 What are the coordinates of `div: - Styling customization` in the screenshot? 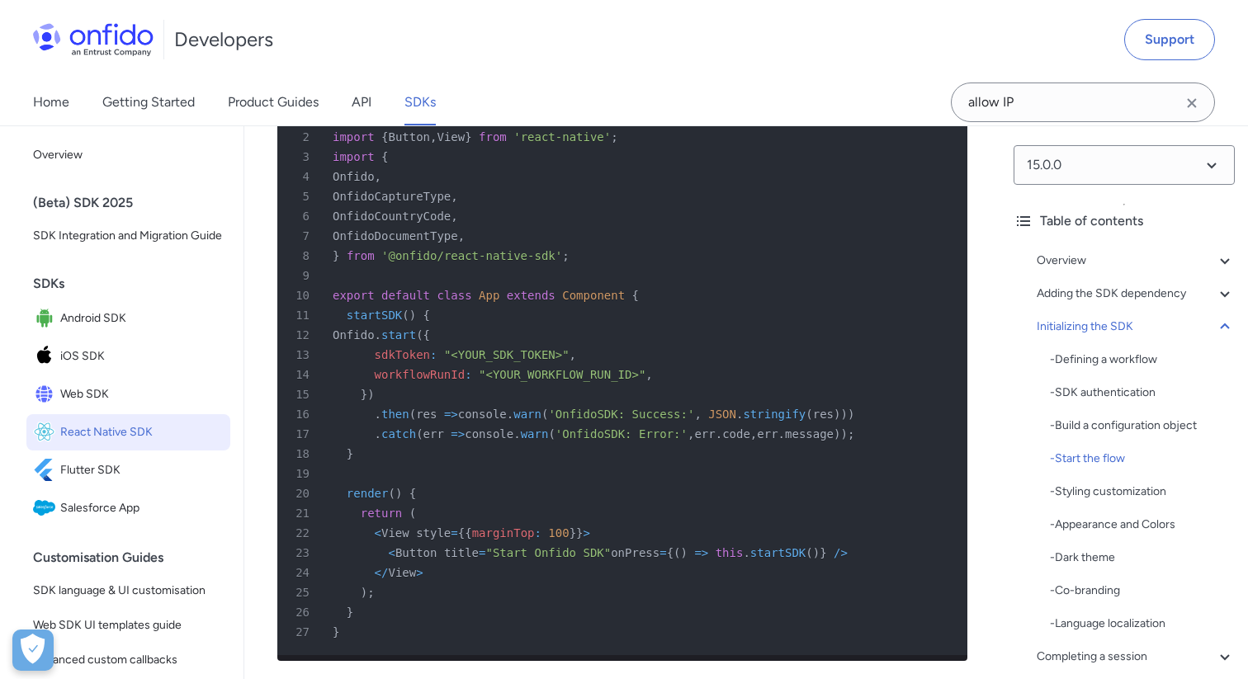 It's located at (1142, 492).